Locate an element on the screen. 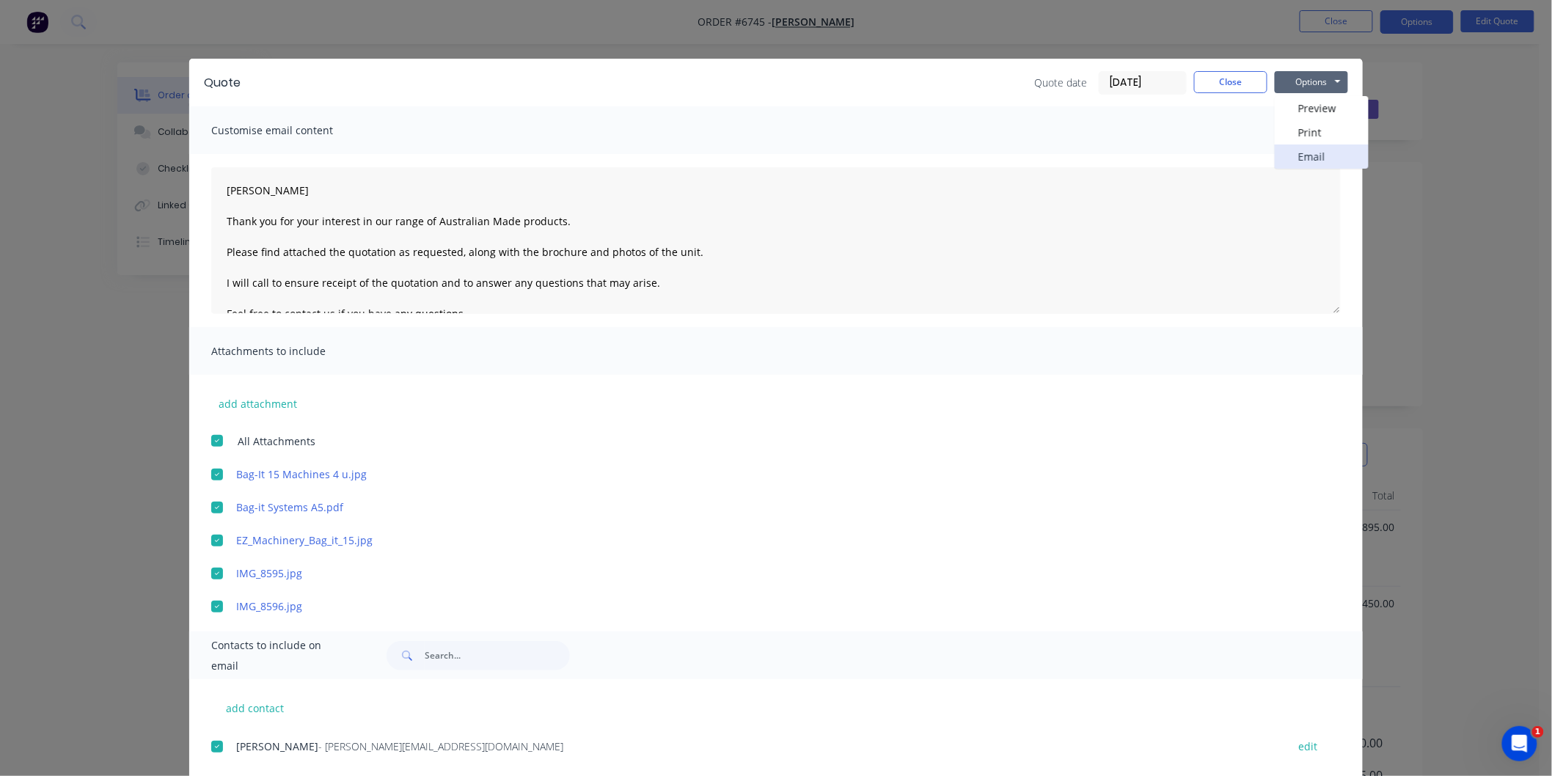 The height and width of the screenshot is (776, 1552). button: Email is located at coordinates (1322, 156).